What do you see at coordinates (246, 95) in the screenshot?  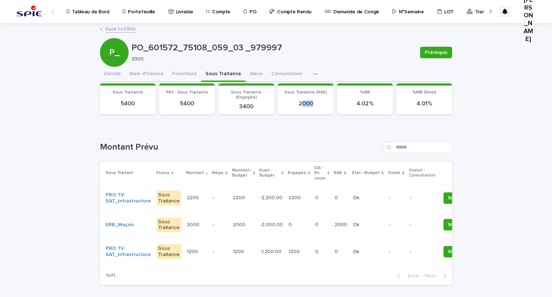 I see `span: Sous Traitante (Engagée)` at bounding box center [246, 95].